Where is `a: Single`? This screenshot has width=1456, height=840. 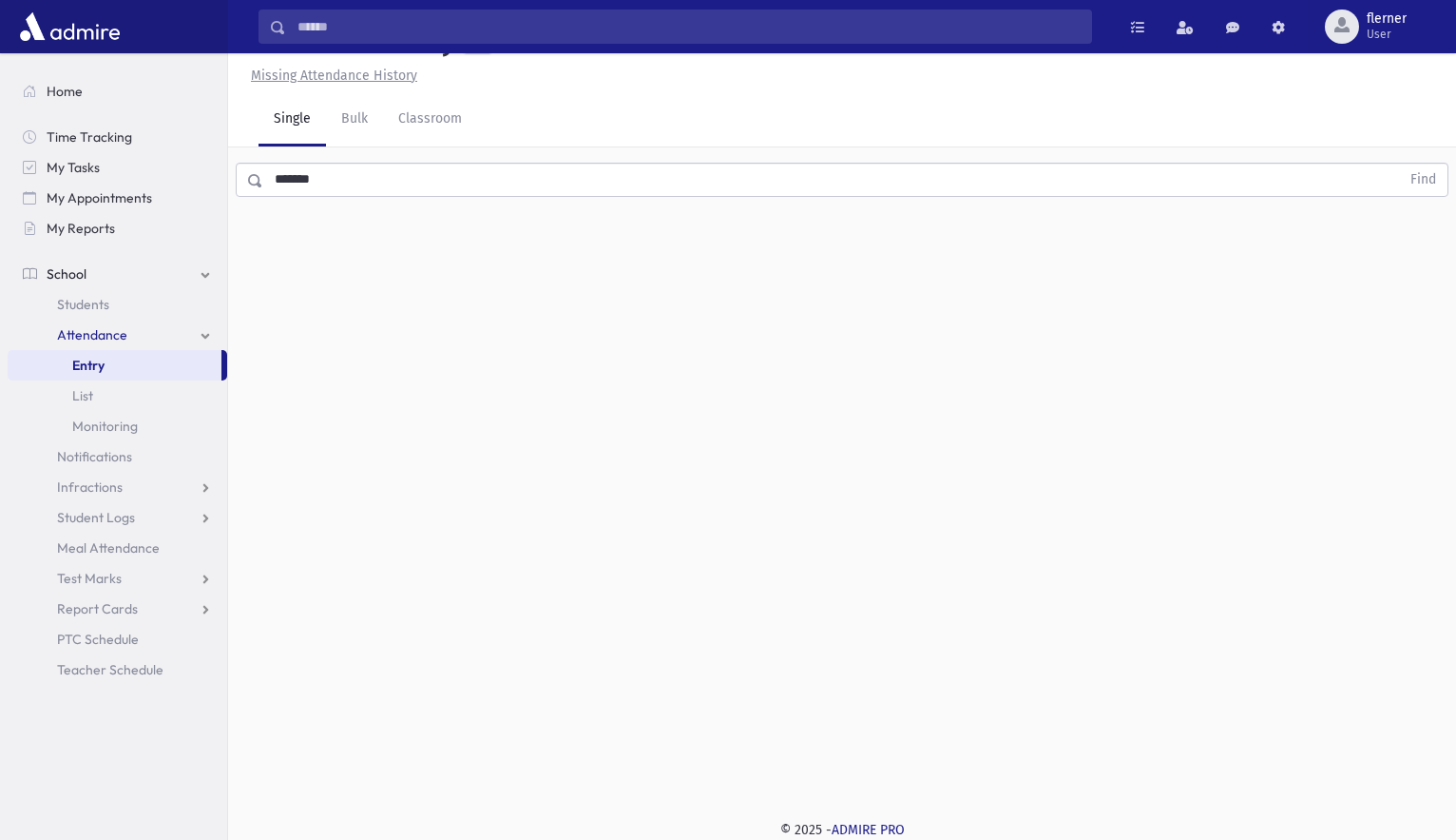 a: Single is located at coordinates (292, 120).